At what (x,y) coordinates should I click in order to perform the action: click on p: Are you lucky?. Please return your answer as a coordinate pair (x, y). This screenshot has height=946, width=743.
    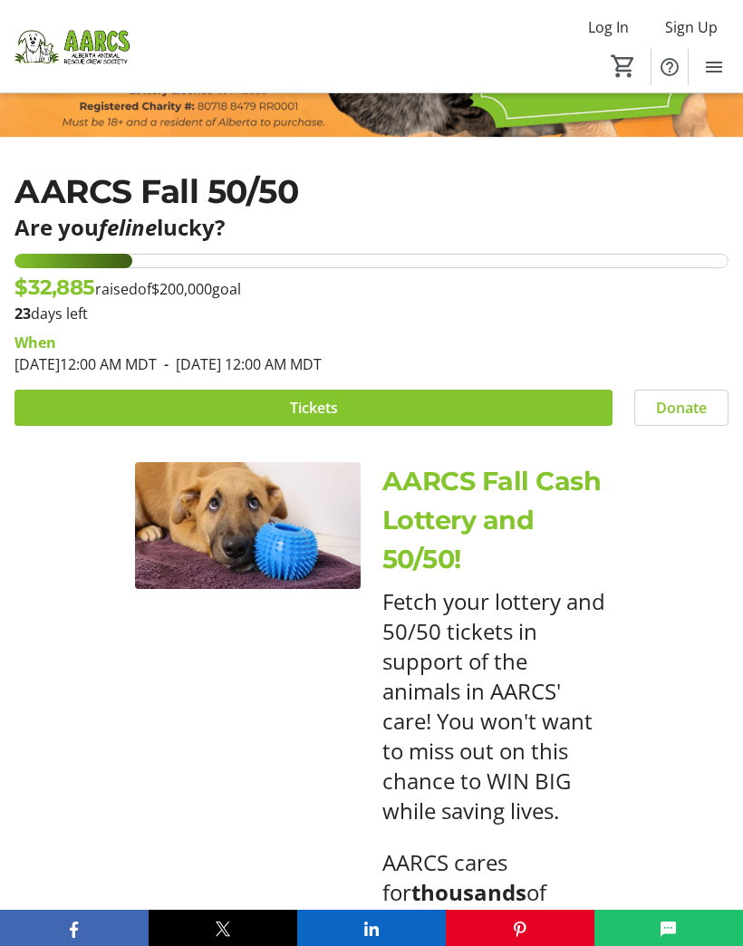
    Looking at the image, I should click on (371, 227).